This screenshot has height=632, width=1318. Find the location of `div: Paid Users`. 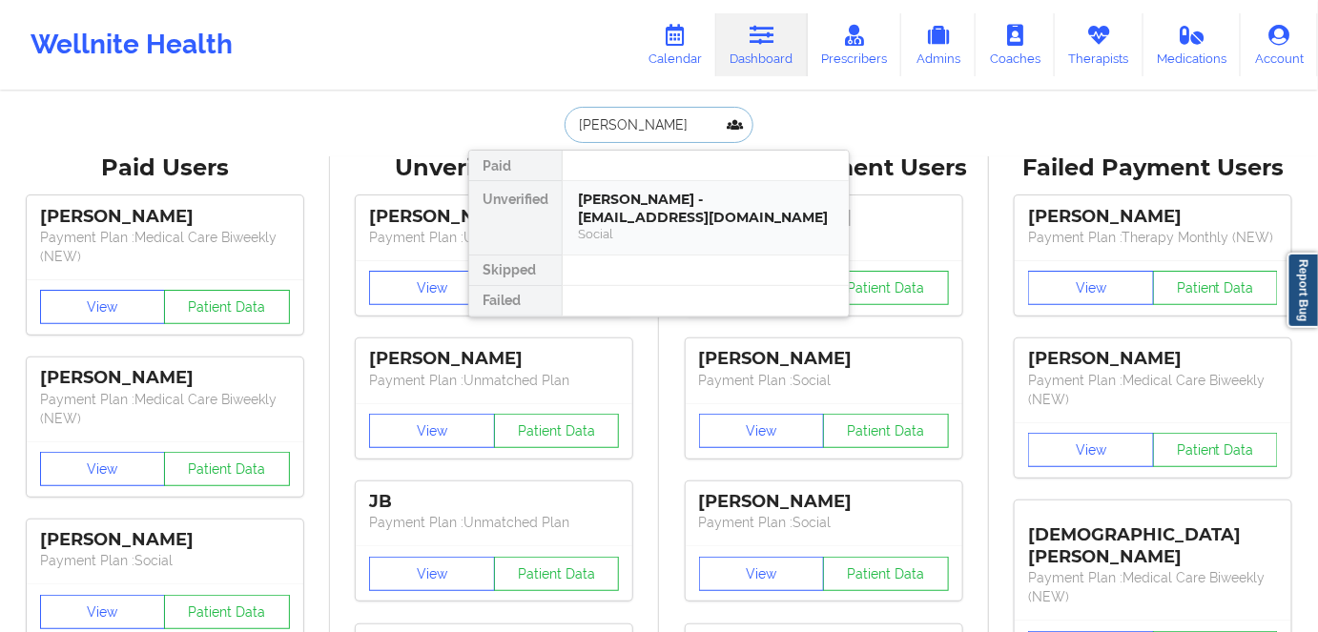

div: Paid Users is located at coordinates (165, 168).